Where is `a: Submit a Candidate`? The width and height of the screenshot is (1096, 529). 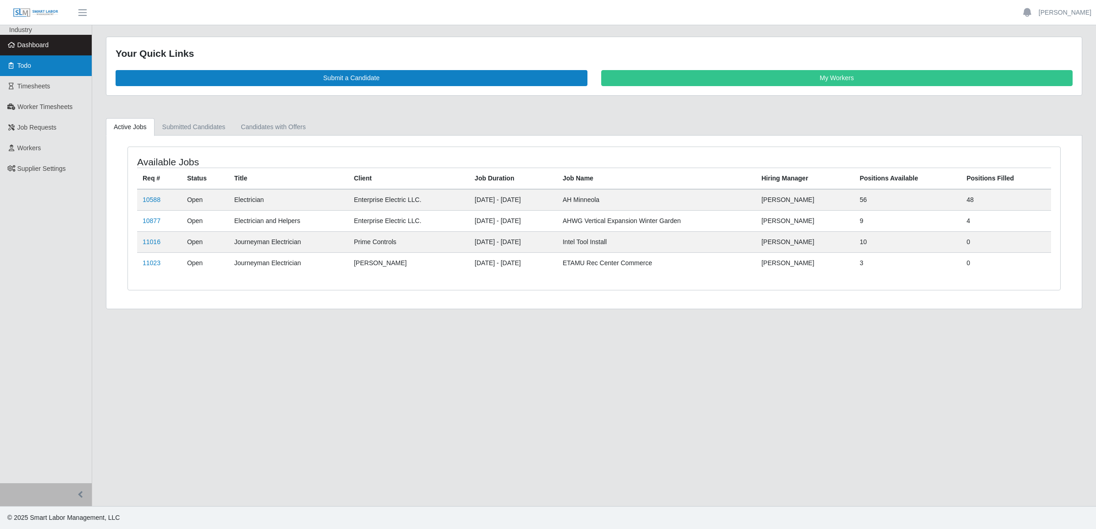
a: Submit a Candidate is located at coordinates (351, 78).